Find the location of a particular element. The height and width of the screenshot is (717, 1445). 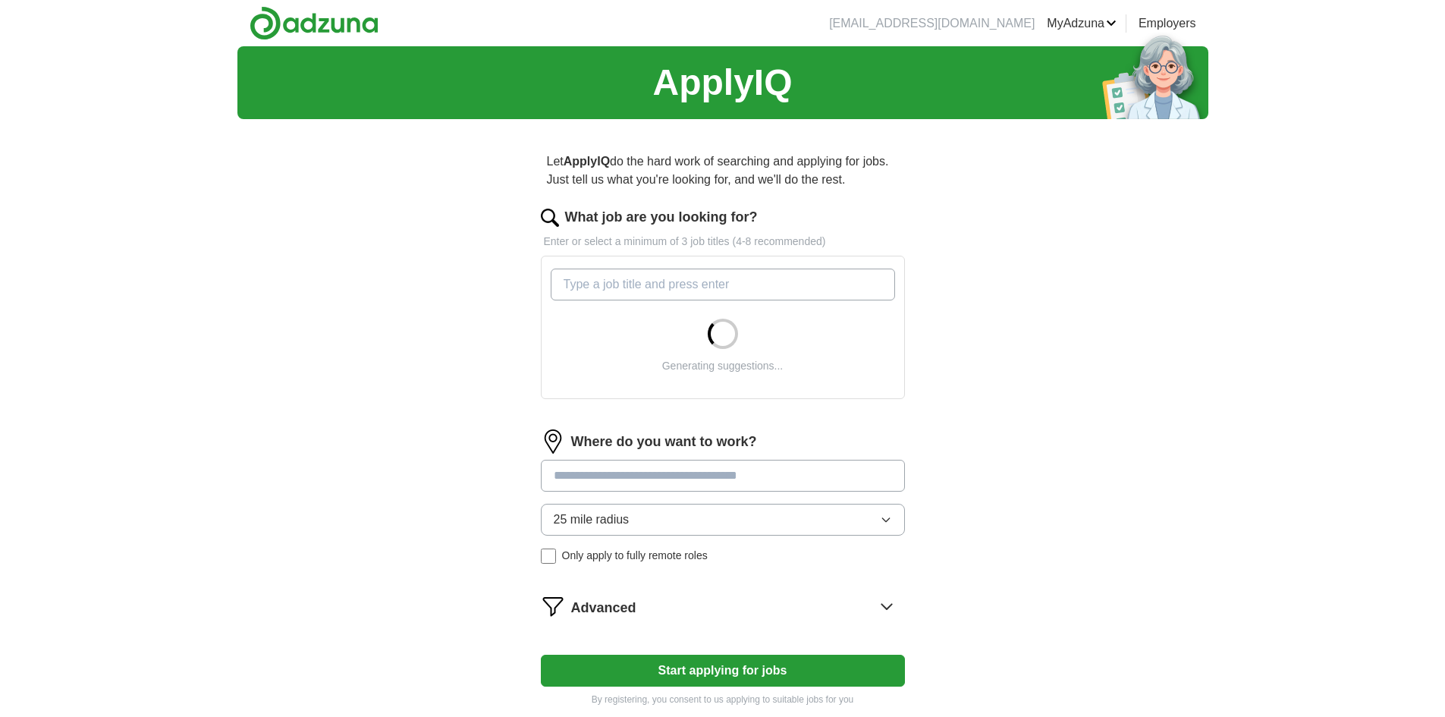

img: filter is located at coordinates (553, 606).